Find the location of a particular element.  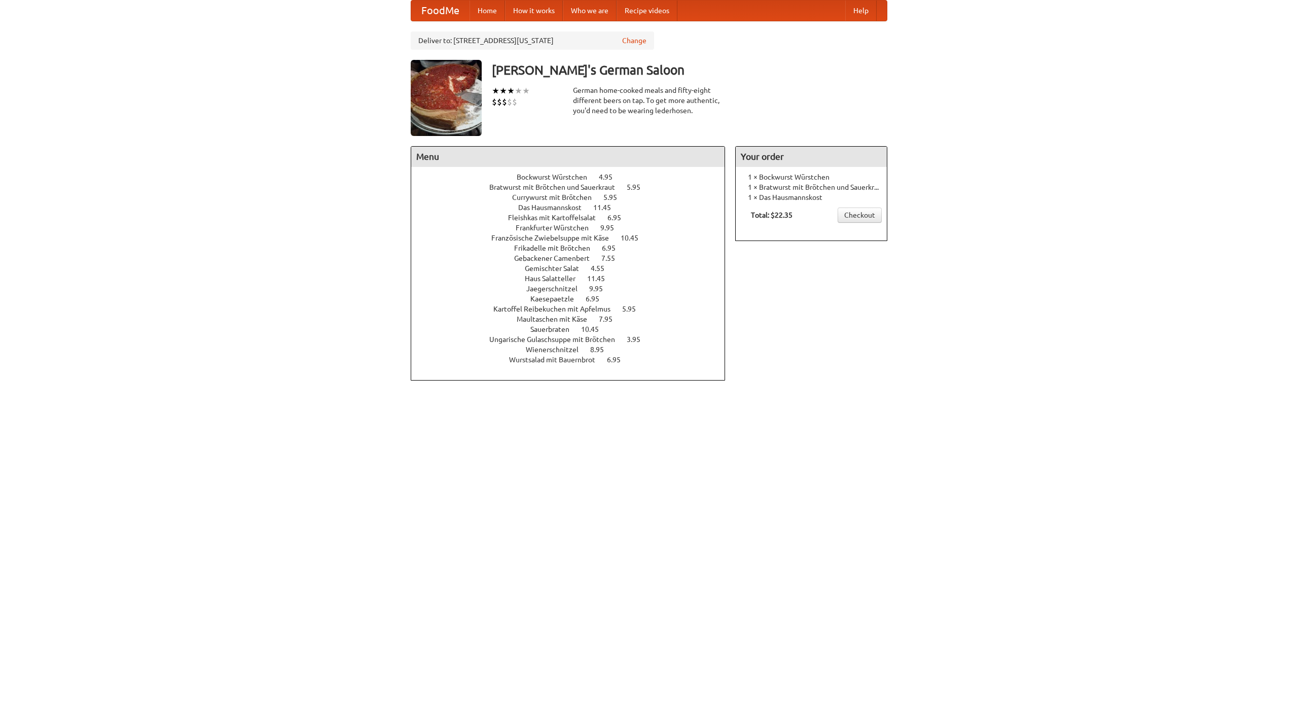

li: 1 × Bratwurst mit Brötchen und Sauerkraut is located at coordinates (811, 187).